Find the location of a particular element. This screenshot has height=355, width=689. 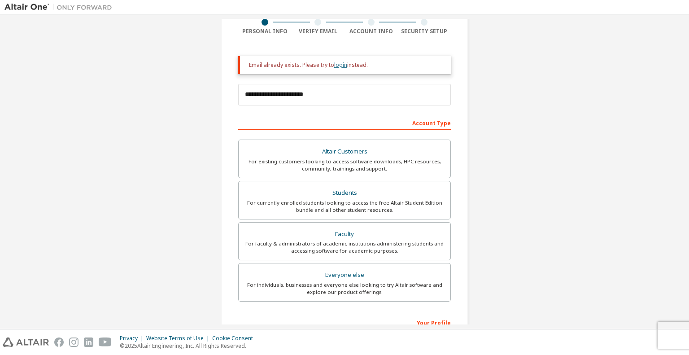

div: Security Setup is located at coordinates (424, 31).